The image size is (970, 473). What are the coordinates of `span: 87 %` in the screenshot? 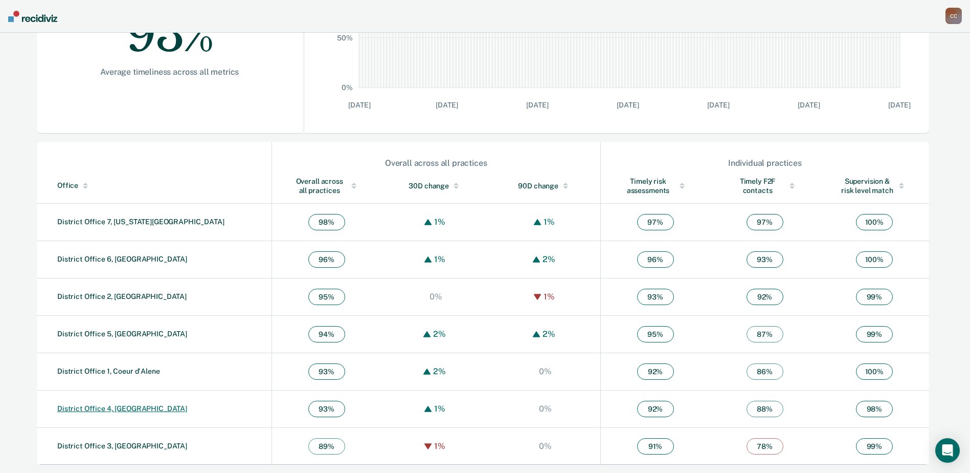 It's located at (765, 334).